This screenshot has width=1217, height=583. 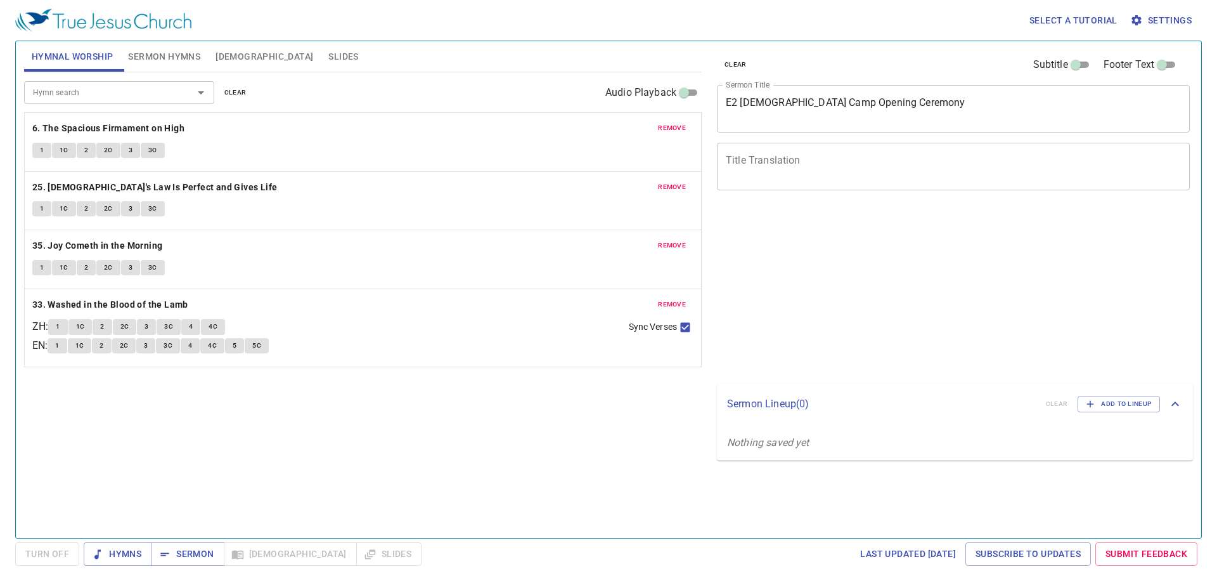 What do you see at coordinates (103, 20) in the screenshot?
I see `img: True Jesus Church` at bounding box center [103, 20].